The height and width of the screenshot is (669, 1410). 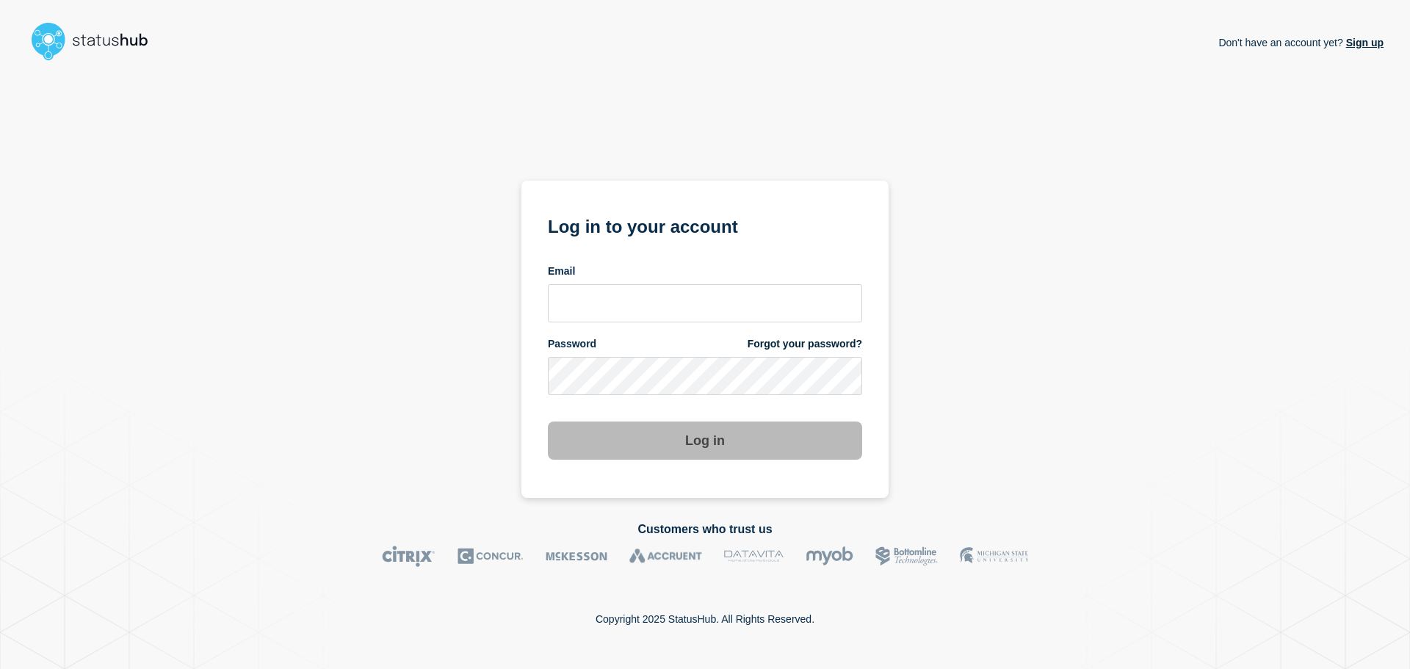 What do you see at coordinates (993, 556) in the screenshot?
I see `img: MSU logo` at bounding box center [993, 556].